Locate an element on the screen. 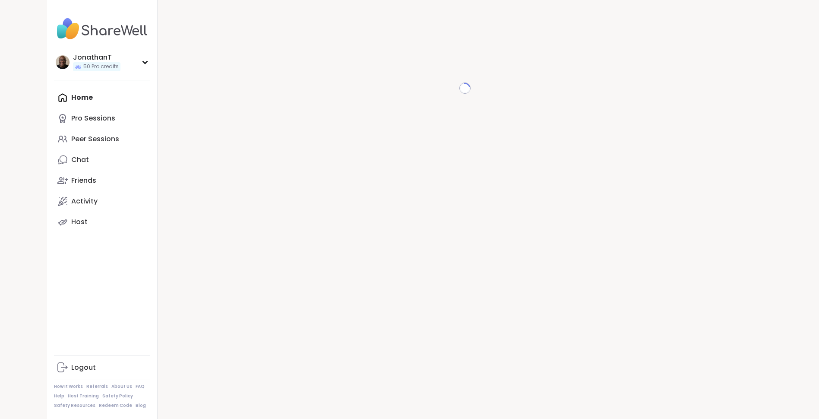 The image size is (819, 419). a: Peer Sessions is located at coordinates (102, 139).